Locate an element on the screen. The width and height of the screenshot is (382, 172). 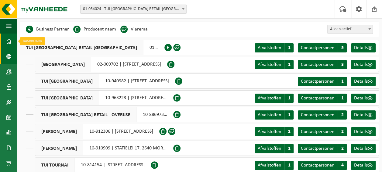
span: 5 is located at coordinates (342, 48).